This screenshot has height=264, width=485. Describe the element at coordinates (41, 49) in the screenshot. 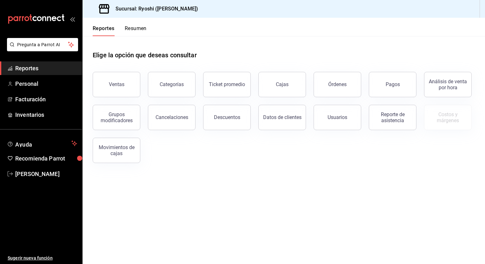

I see `a: Pregunta a Parrot AI` at that location.